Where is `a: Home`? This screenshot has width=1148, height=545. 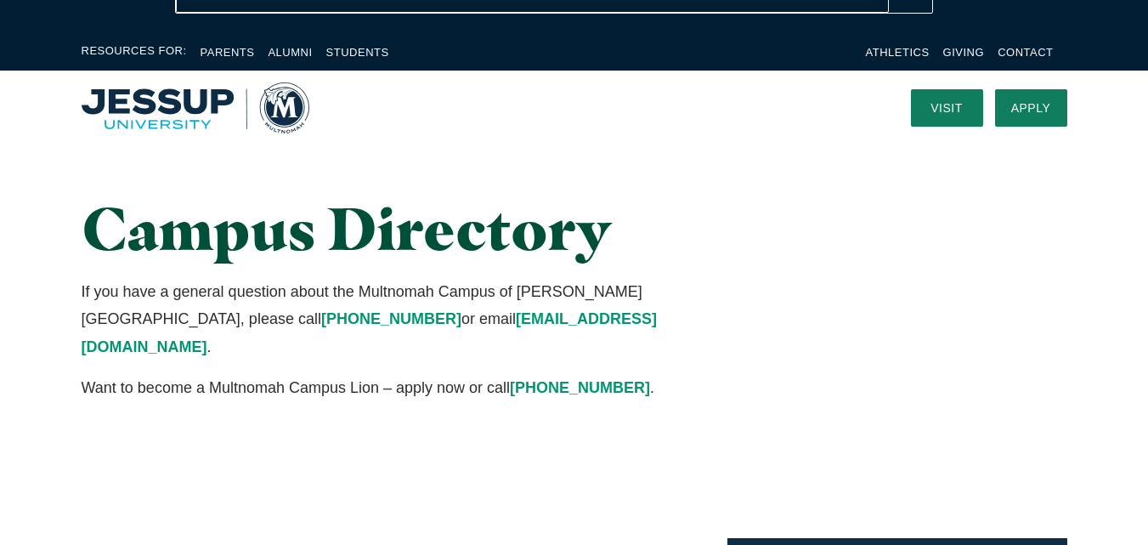 a: Home is located at coordinates (195, 108).